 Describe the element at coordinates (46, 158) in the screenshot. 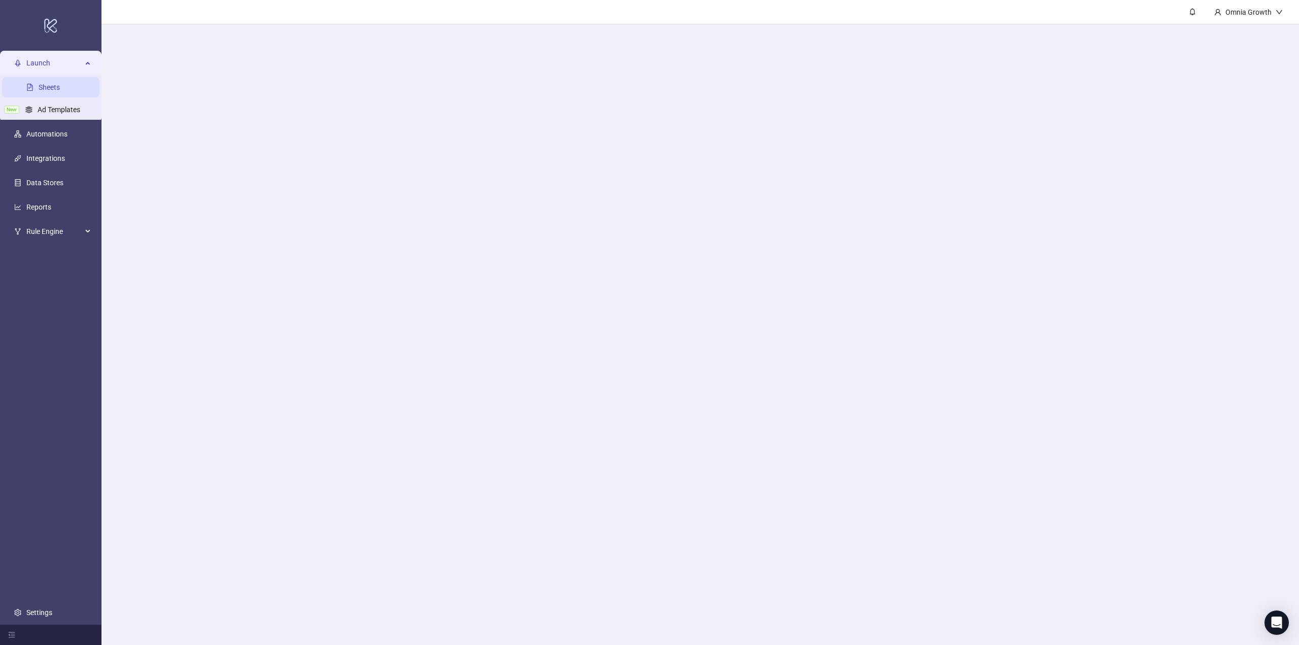

I see `a: Integrations` at that location.